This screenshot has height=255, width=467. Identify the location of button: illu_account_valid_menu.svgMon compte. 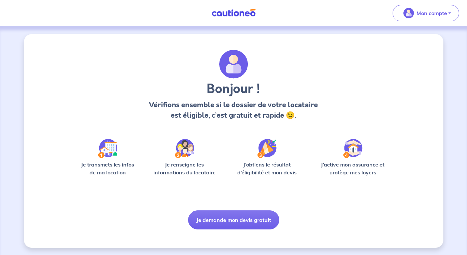
(426, 13).